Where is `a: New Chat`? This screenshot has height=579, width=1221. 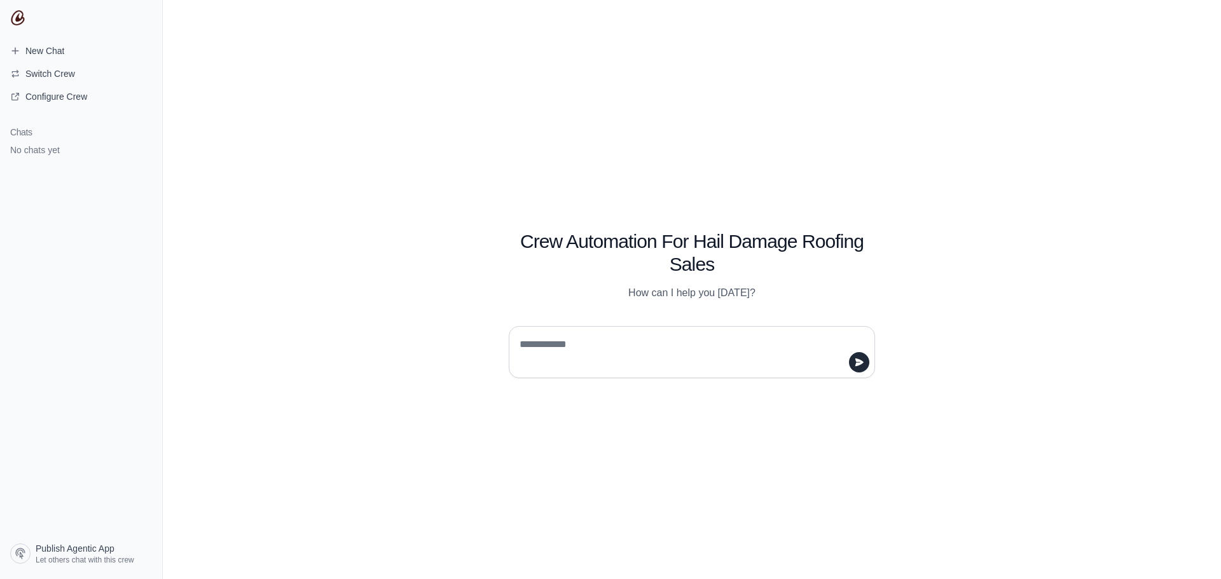
a: New Chat is located at coordinates (81, 51).